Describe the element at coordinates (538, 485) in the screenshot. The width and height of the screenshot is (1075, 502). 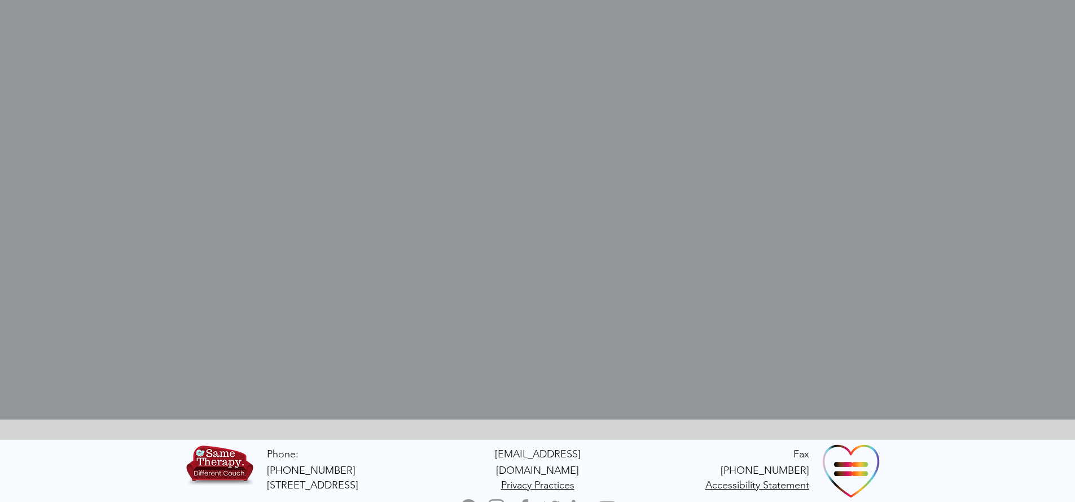
I see `span: Privacy Practices` at that location.